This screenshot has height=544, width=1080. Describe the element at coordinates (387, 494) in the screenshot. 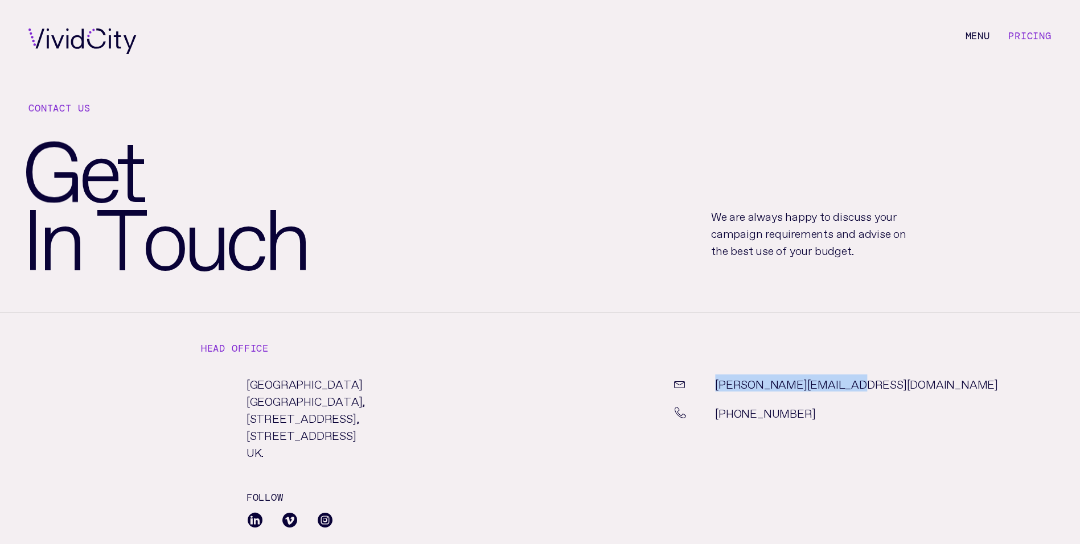

I see `h4: Follow` at that location.